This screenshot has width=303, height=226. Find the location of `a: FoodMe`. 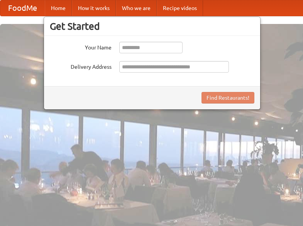

a: FoodMe is located at coordinates (22, 8).